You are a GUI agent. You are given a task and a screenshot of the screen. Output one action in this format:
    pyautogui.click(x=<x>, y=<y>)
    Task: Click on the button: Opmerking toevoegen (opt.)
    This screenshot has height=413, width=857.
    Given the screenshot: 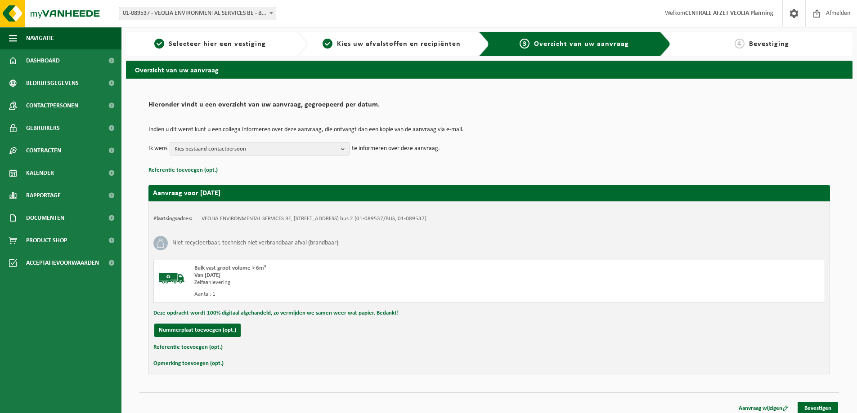 What is the action you would take?
    pyautogui.click(x=188, y=364)
    